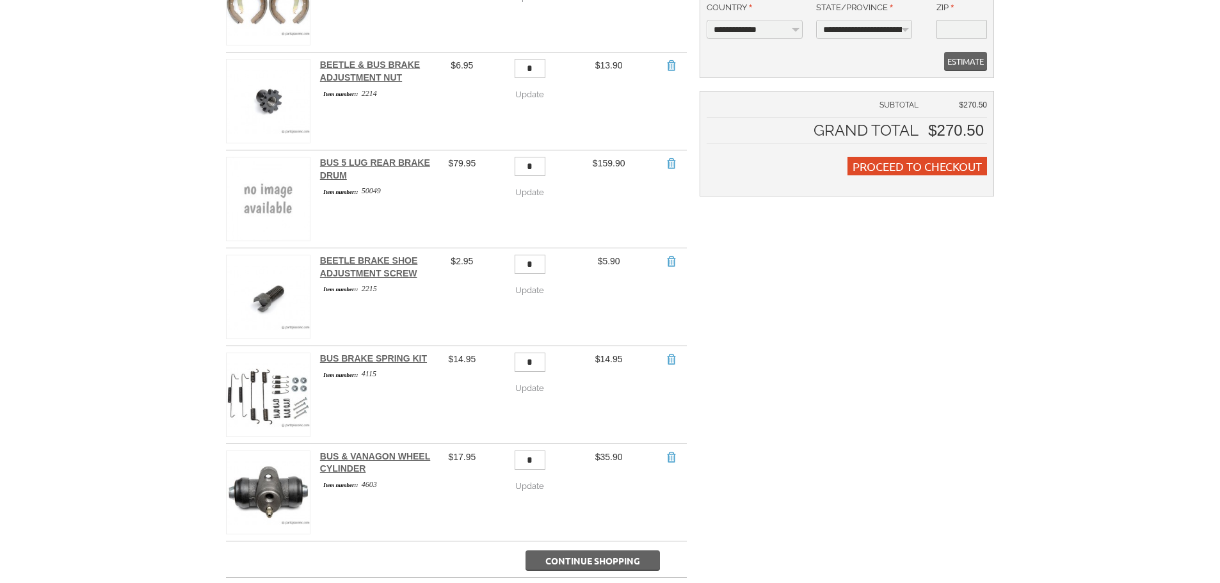 The height and width of the screenshot is (583, 1220). What do you see at coordinates (375, 169) in the screenshot?
I see `a: Bus 5 Lug Rear Brake Drum` at bounding box center [375, 169].